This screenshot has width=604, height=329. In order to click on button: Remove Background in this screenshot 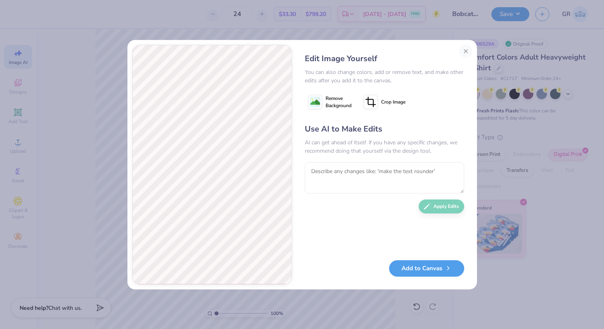, I will do `click(330, 102)`.